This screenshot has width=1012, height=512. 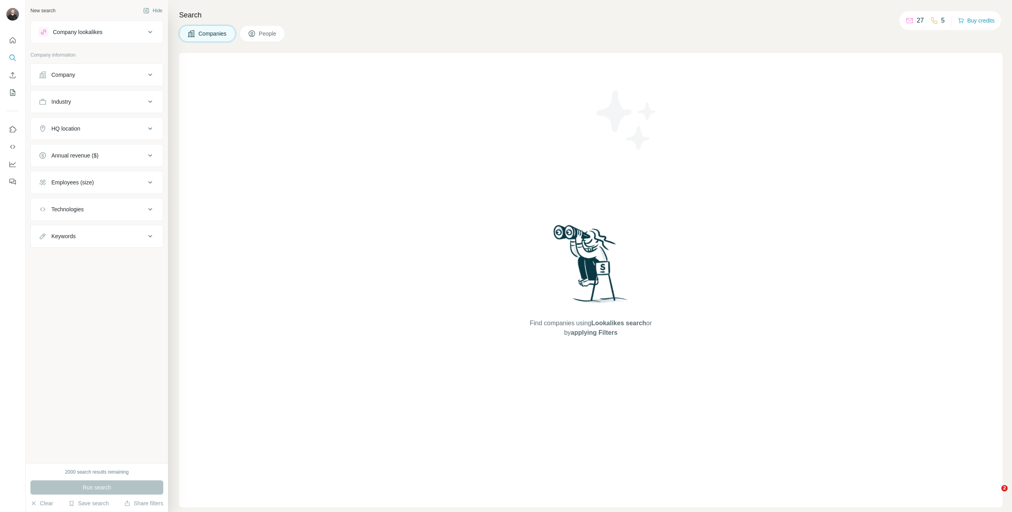 What do you see at coordinates (976, 21) in the screenshot?
I see `button: Buy credits` at bounding box center [976, 21].